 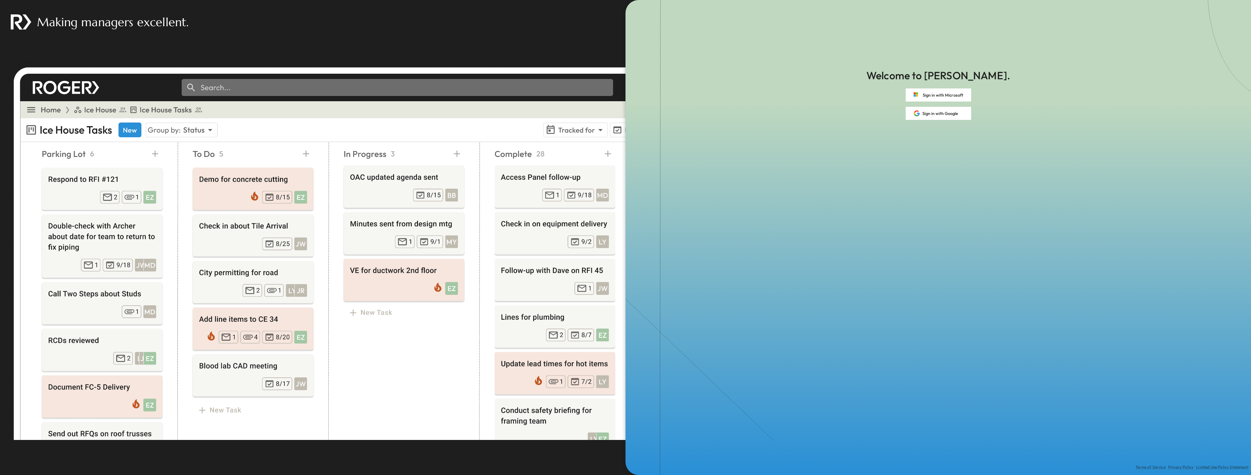 I want to click on button: Sign in with Microsoft, so click(x=939, y=95).